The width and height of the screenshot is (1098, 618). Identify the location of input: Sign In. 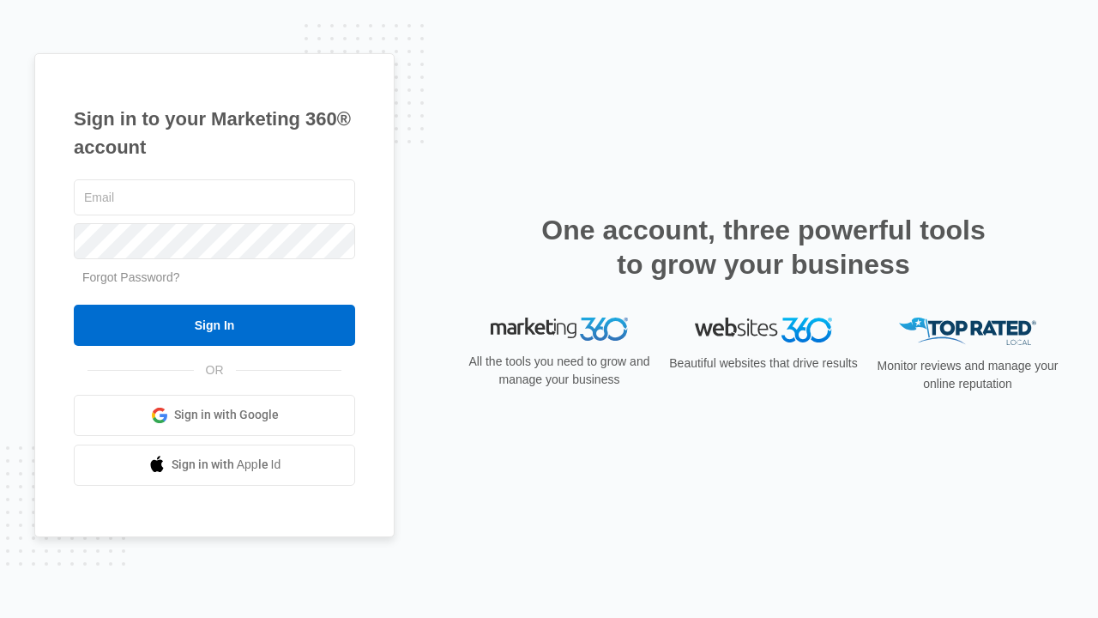
(215, 325).